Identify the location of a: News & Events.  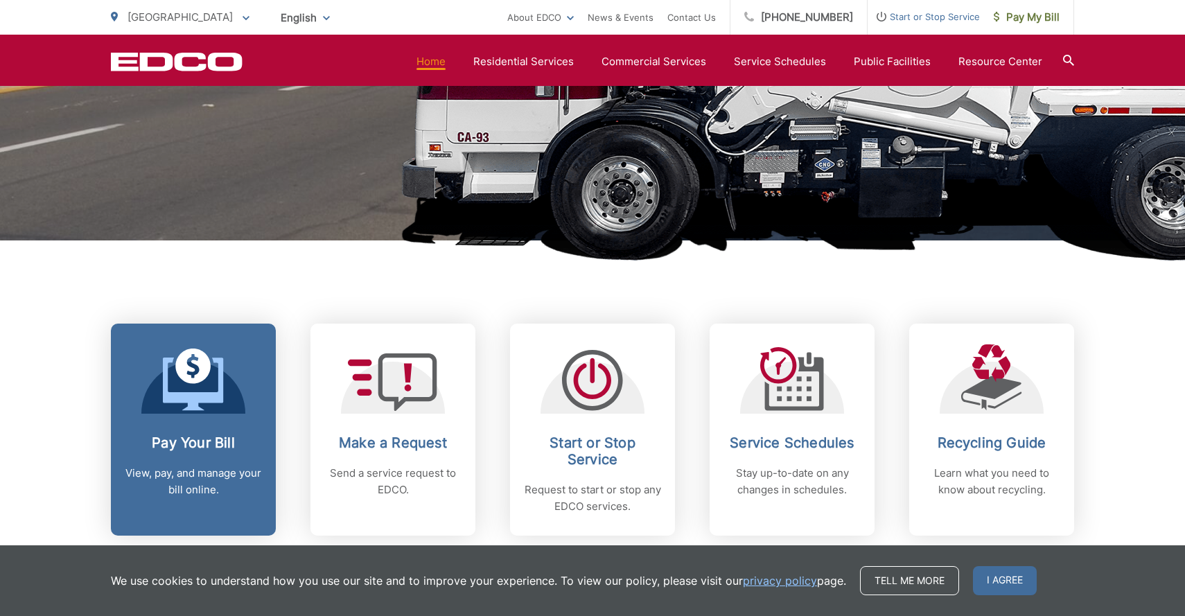
(620, 17).